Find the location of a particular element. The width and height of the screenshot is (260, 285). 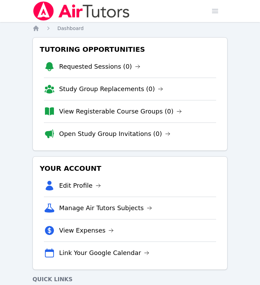

a: Dashboard is located at coordinates (70, 28).